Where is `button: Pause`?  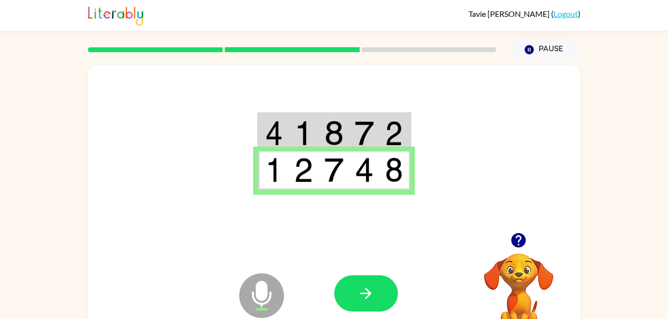
button: Pause is located at coordinates (544, 50).